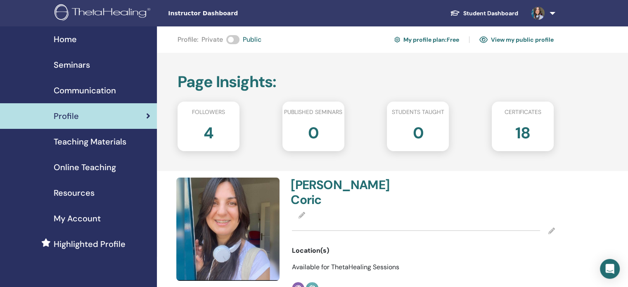 This screenshot has height=287, width=628. Describe the element at coordinates (365, 82) in the screenshot. I see `h2: Page Insights :` at that location.